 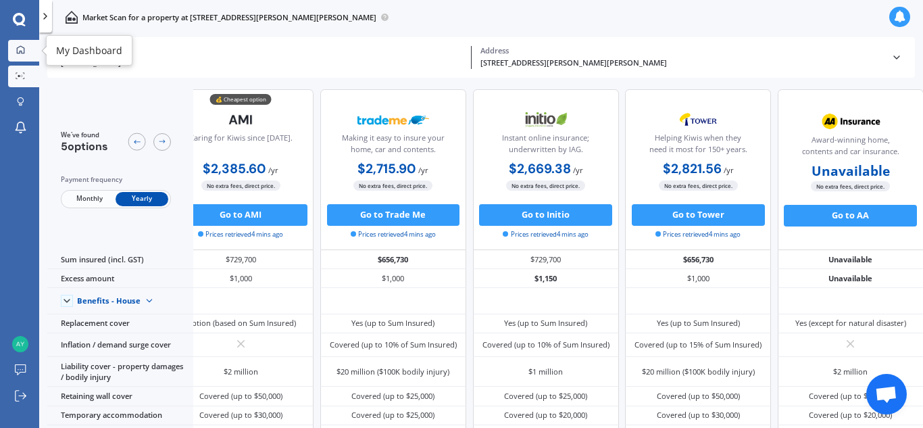 I want to click on img: ddfaae649f4d1c47a6111afc1ac6b8c7, so click(x=20, y=344).